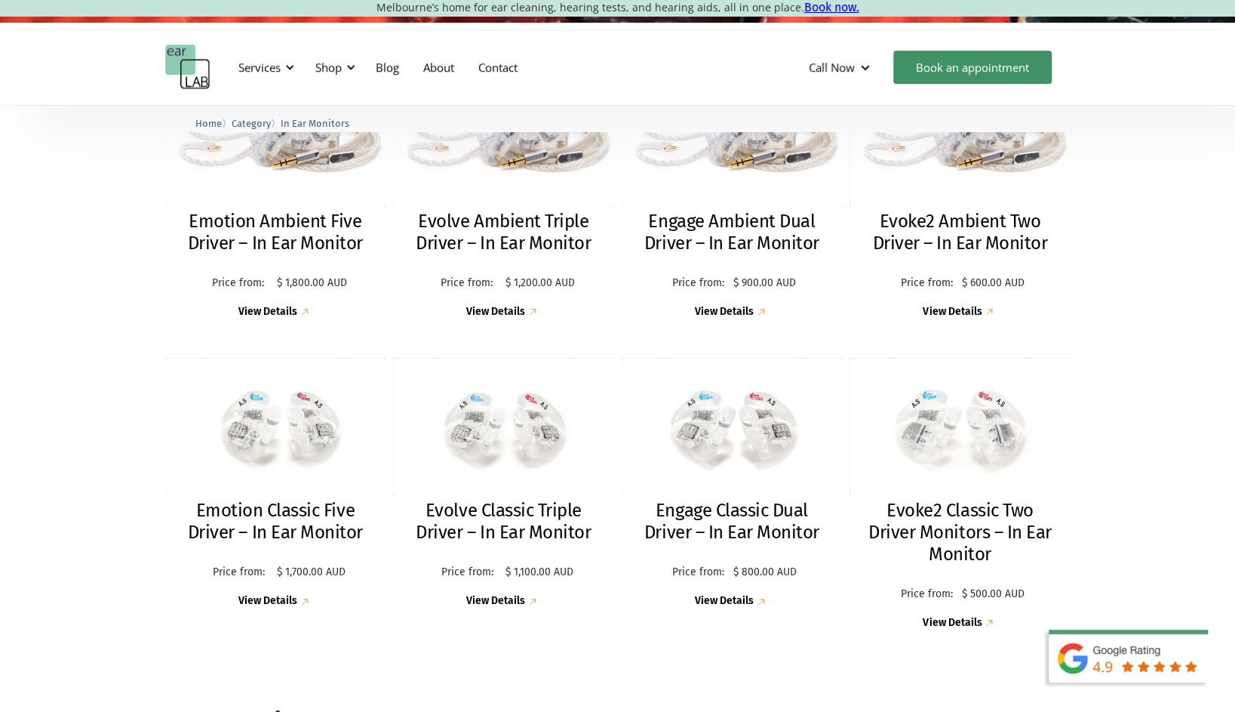 The height and width of the screenshot is (712, 1235). I want to click on a: home, so click(188, 67).